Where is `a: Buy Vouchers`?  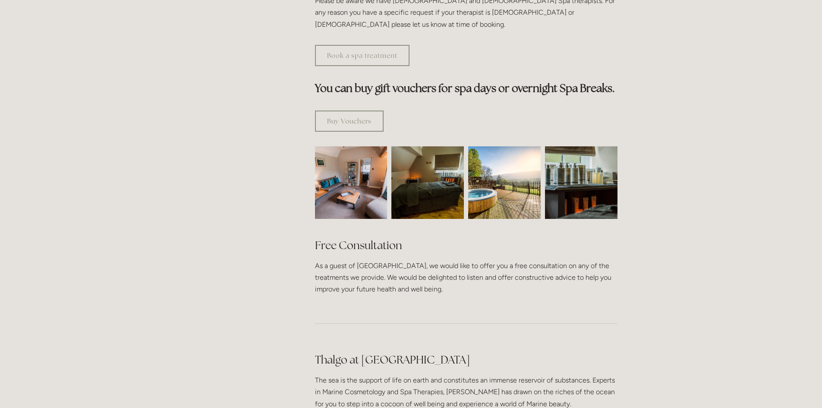 a: Buy Vouchers is located at coordinates (349, 121).